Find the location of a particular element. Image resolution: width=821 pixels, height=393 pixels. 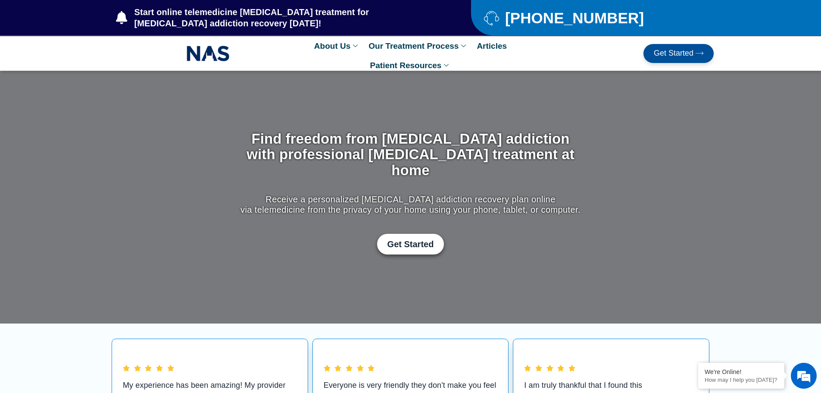

div: Get Started with Suboxone Treatment by filling-out this new patient packet form is located at coordinates (410, 244).